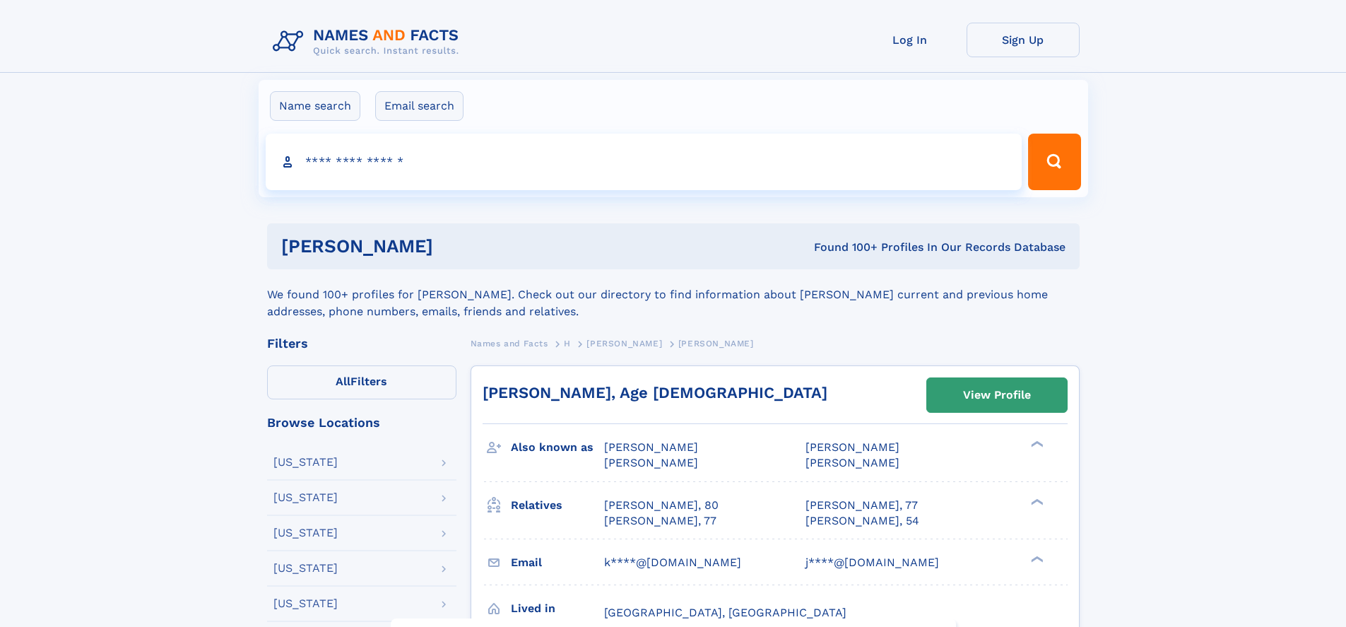 This screenshot has height=627, width=1346. I want to click on div: View Profile, so click(997, 395).